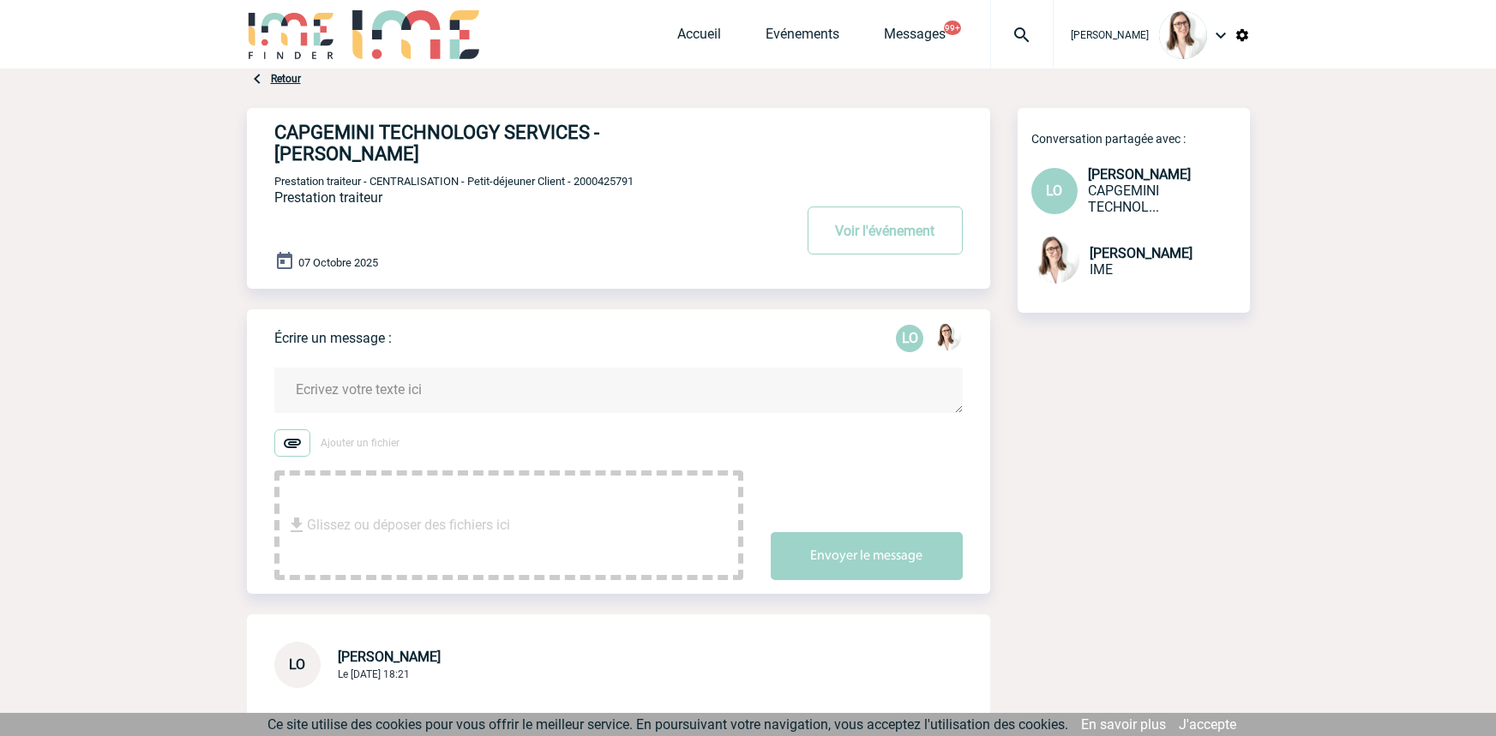  What do you see at coordinates (952, 27) in the screenshot?
I see `button: 99+` at bounding box center [952, 27].